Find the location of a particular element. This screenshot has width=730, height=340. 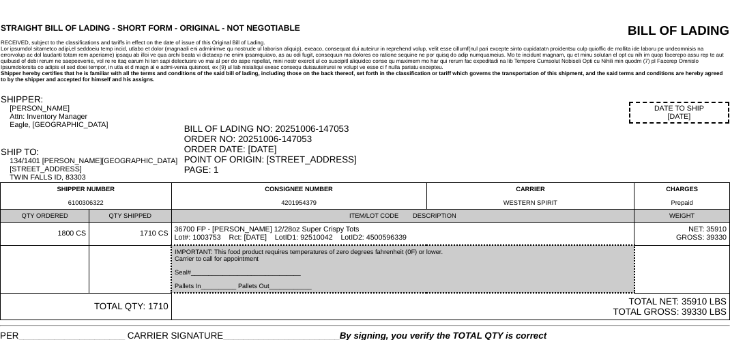

td: IMPORTANT: This food product requires temperatures of zero degrees fahrenheit (0F) or lower. Carr... is located at coordinates (402, 269).